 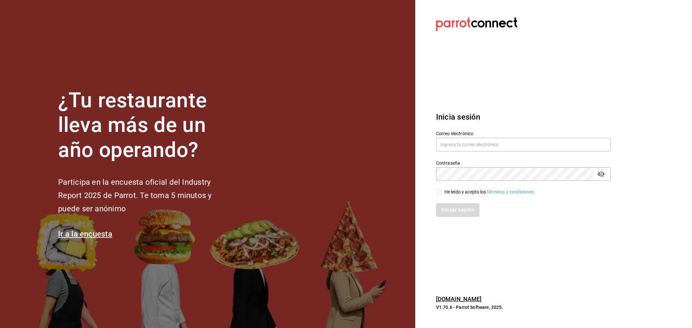 What do you see at coordinates (524, 308) in the screenshot?
I see `p: V1.70.6 - Parrot Software, 2025.` at bounding box center [524, 308].